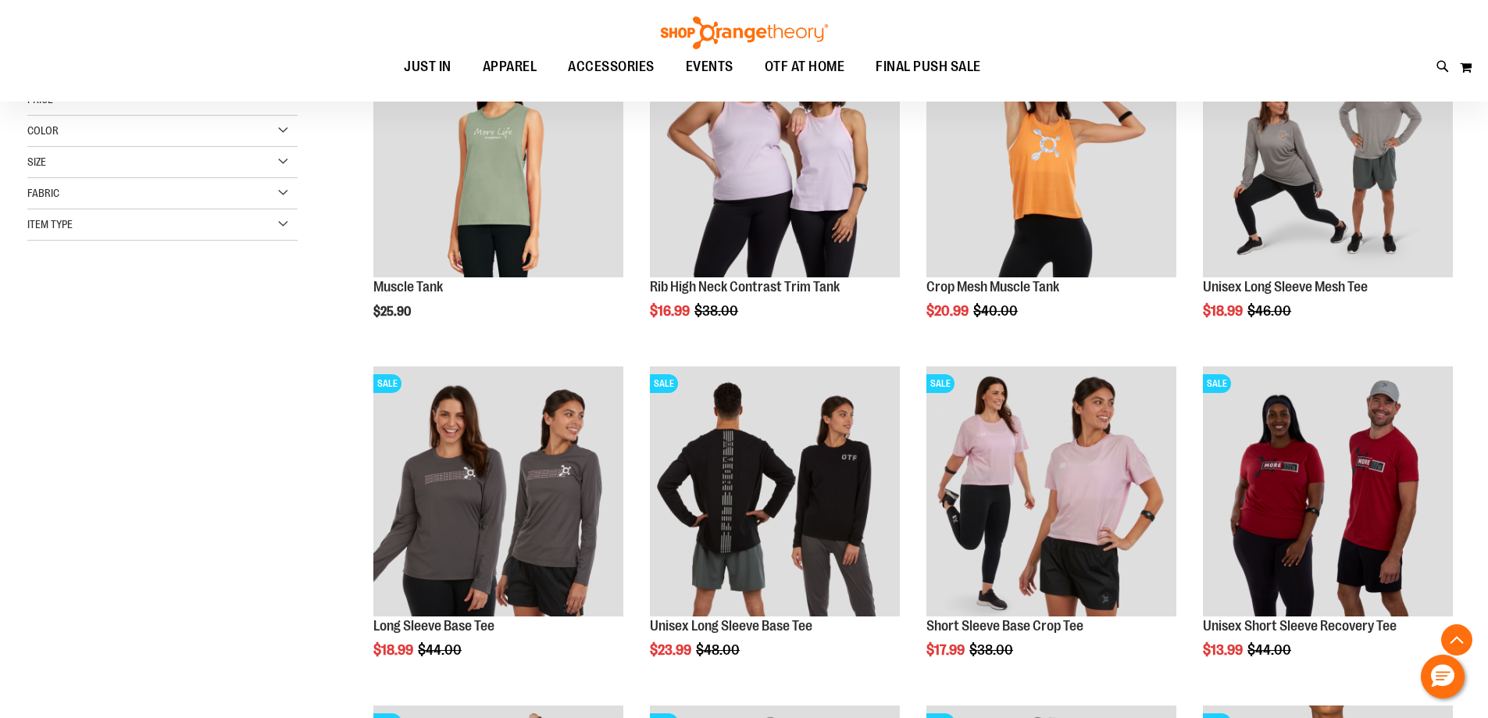 The image size is (1488, 718). What do you see at coordinates (992, 287) in the screenshot?
I see `a: Crop Mesh Muscle Tank` at bounding box center [992, 287].